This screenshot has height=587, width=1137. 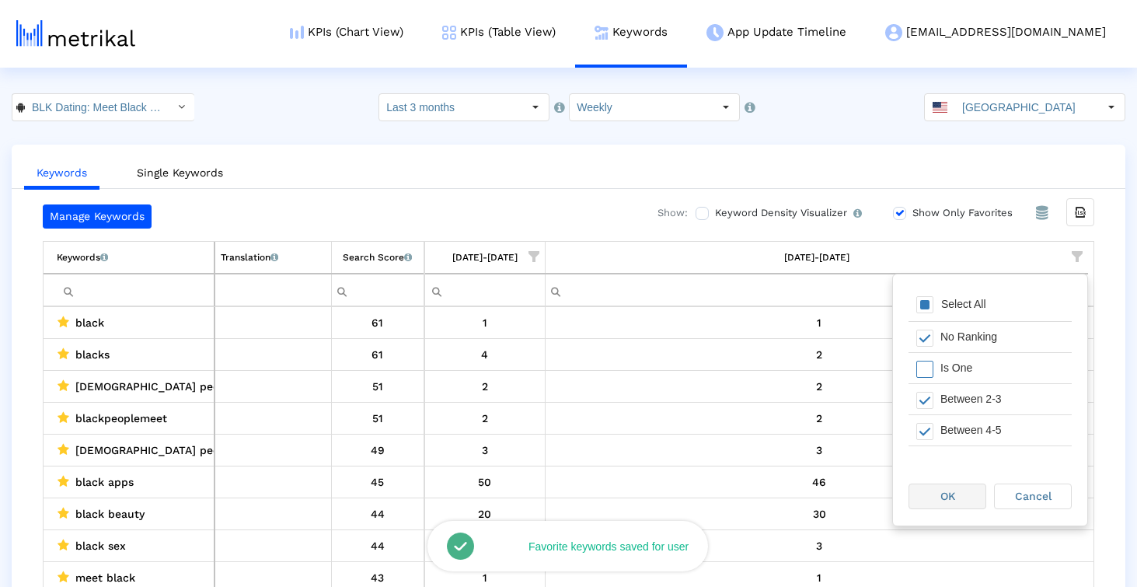 What do you see at coordinates (1033, 496) in the screenshot?
I see `span: Cancel` at bounding box center [1033, 496].